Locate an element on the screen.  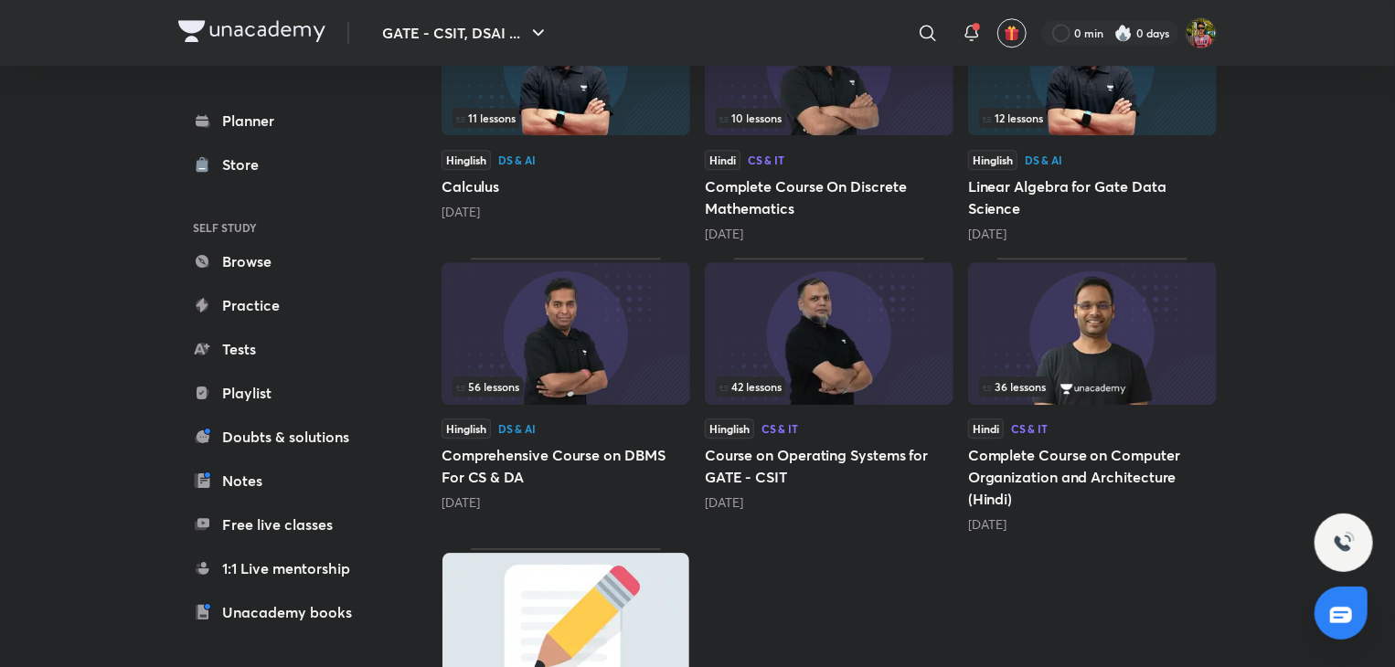
h5: Course on Operating Systems for GATE - CSIT is located at coordinates (829, 466).